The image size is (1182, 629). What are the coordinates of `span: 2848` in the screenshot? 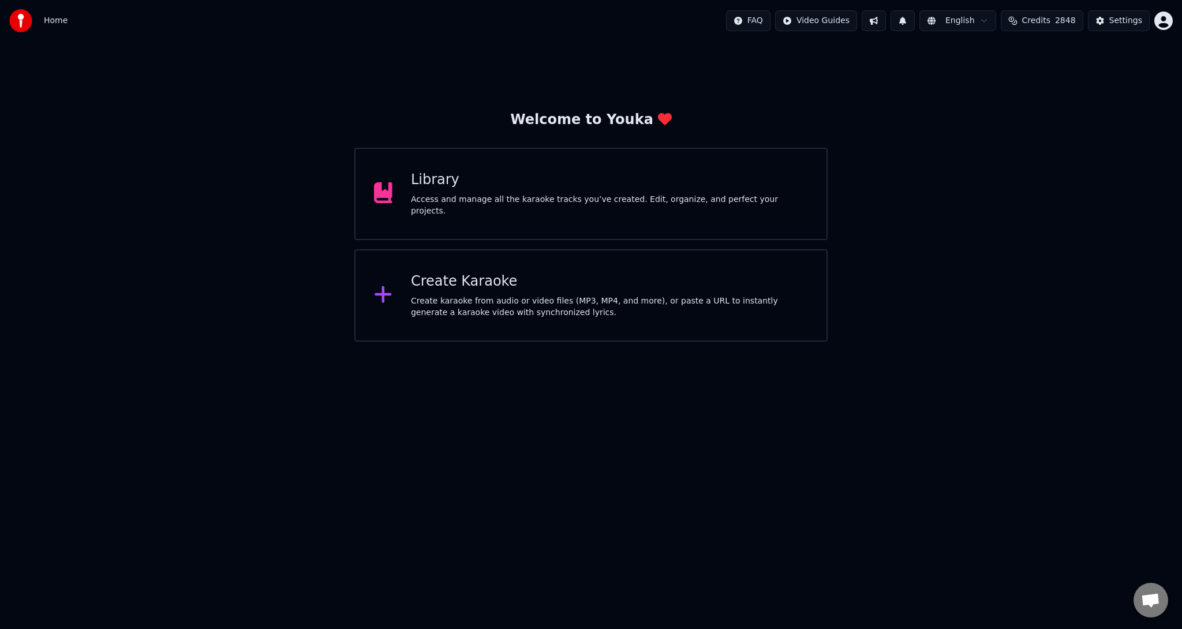 It's located at (1066, 21).